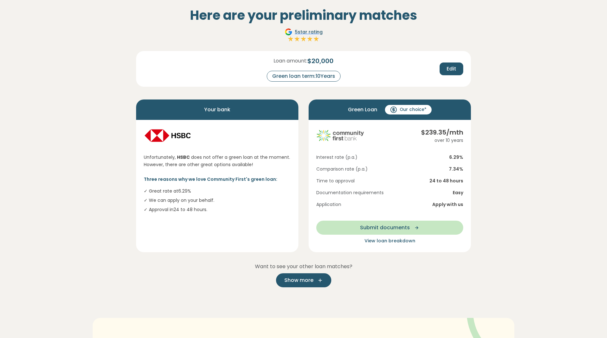  I want to click on span: Easy, so click(458, 193).